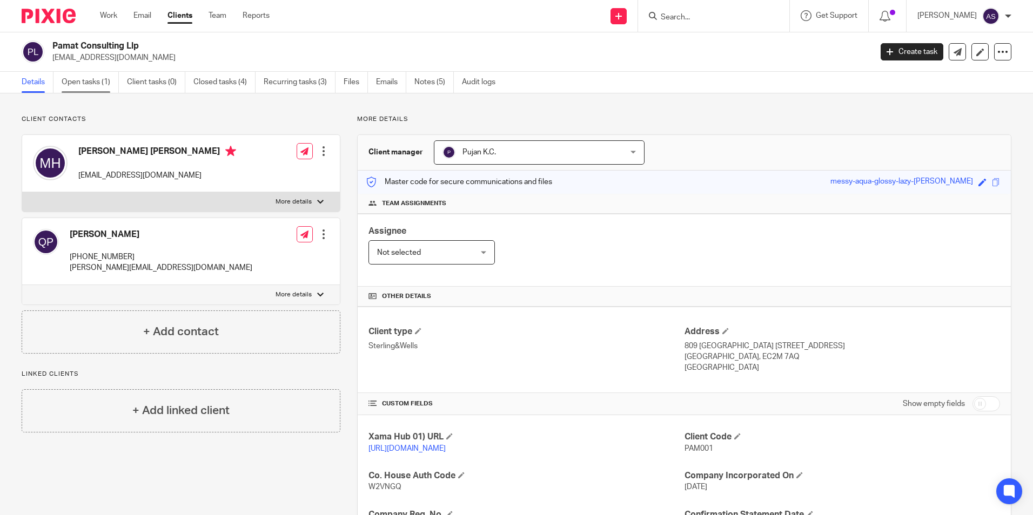 The image size is (1033, 515). Describe the element at coordinates (526, 404) in the screenshot. I see `h4: CUSTOM FIELDS` at that location.